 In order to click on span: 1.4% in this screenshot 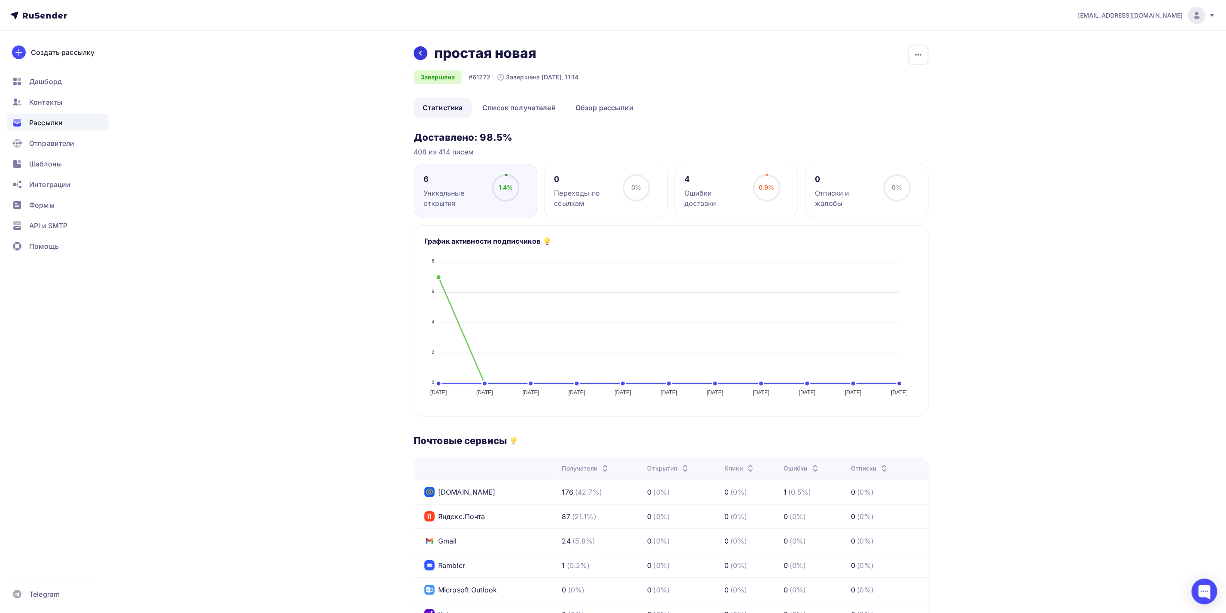, I will do `click(506, 187)`.